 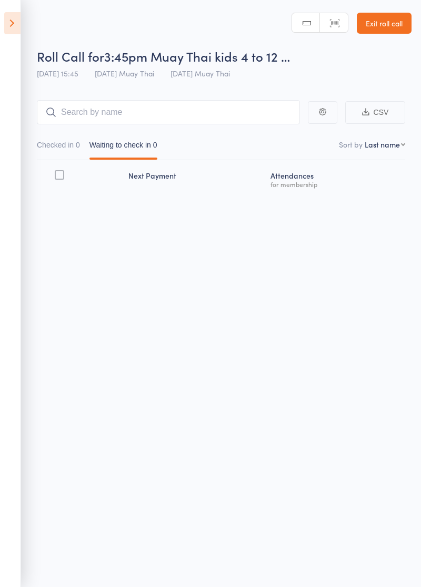 I want to click on span: 3:45pm Muay Thai kids 4 to 12 …, so click(x=197, y=56).